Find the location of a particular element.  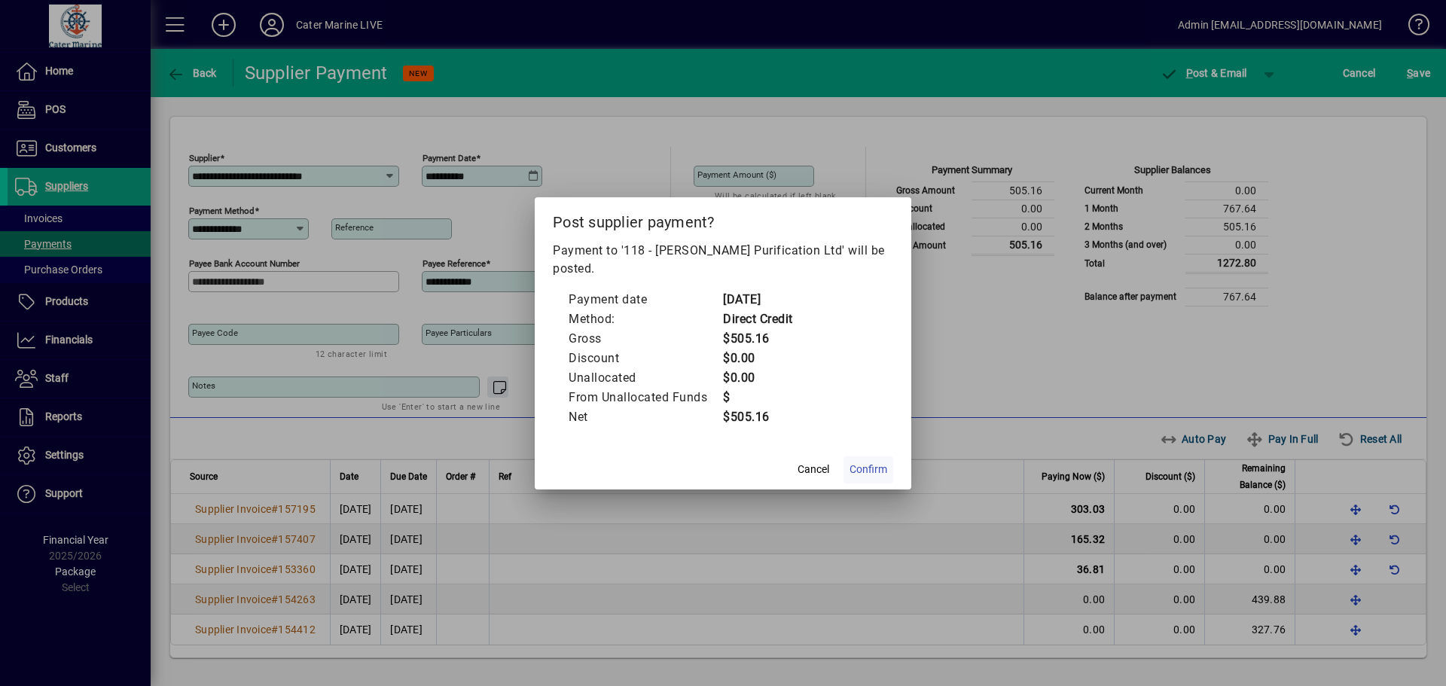

td: From Unallocated Funds is located at coordinates (645, 398).